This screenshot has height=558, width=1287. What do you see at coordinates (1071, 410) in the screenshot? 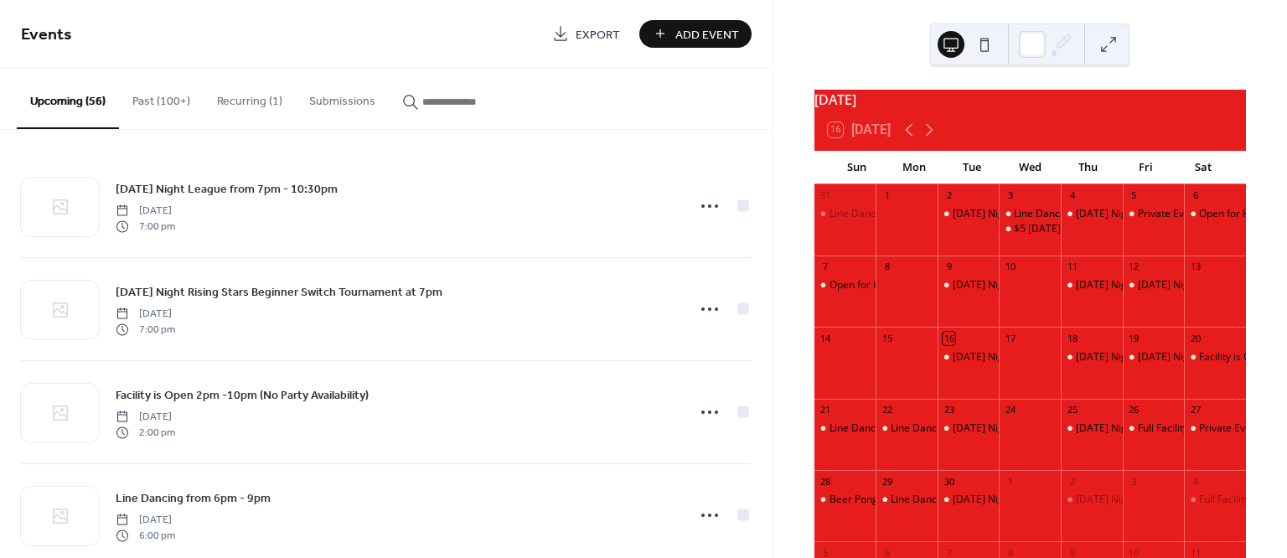
I see `div: 25` at bounding box center [1071, 410].